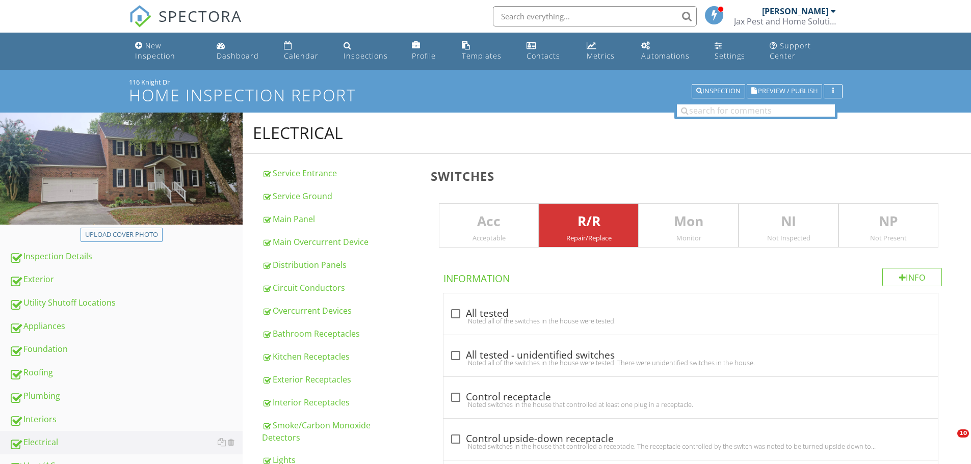  What do you see at coordinates (340, 380) in the screenshot?
I see `div: Exterior Receptacles` at bounding box center [340, 380].